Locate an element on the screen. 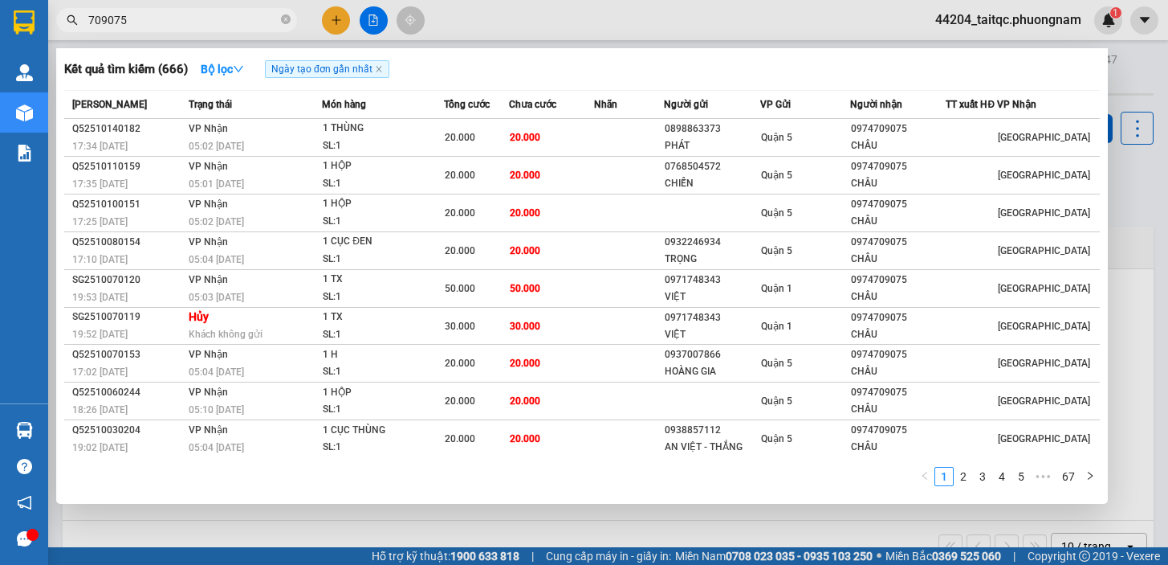 Image resolution: width=1168 pixels, height=565 pixels. div: TRỌNG is located at coordinates (712, 259).